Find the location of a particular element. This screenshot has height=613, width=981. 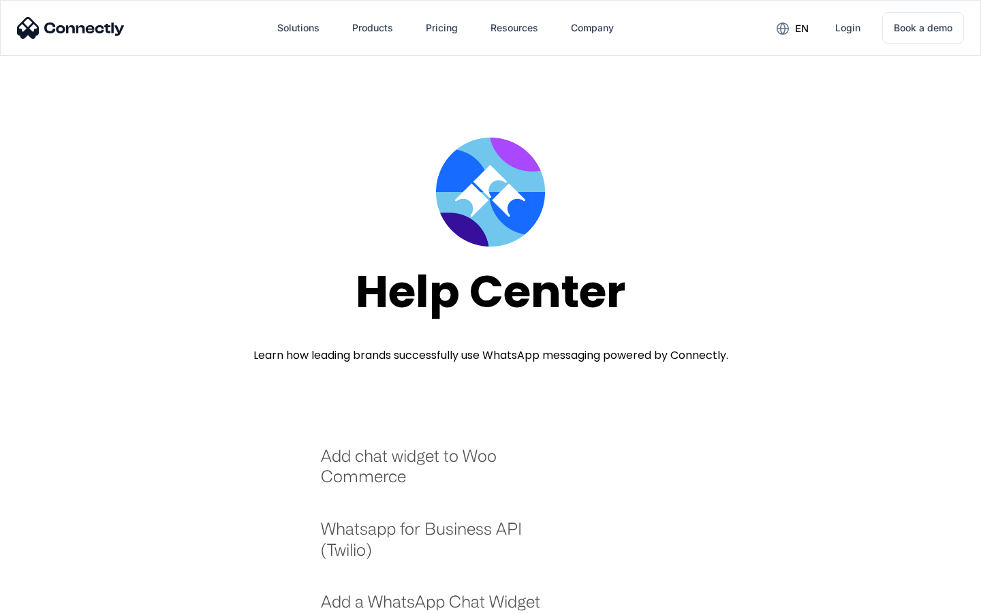

div: Help Center is located at coordinates (490, 292).